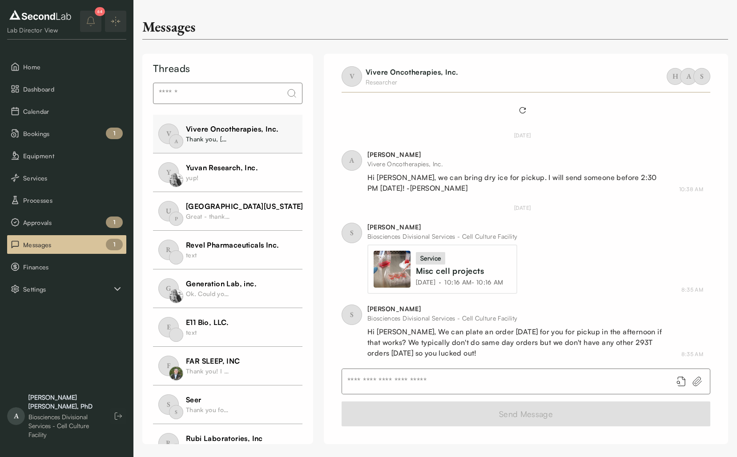  Describe the element at coordinates (67, 222) in the screenshot. I see `button: Approvals` at that location.